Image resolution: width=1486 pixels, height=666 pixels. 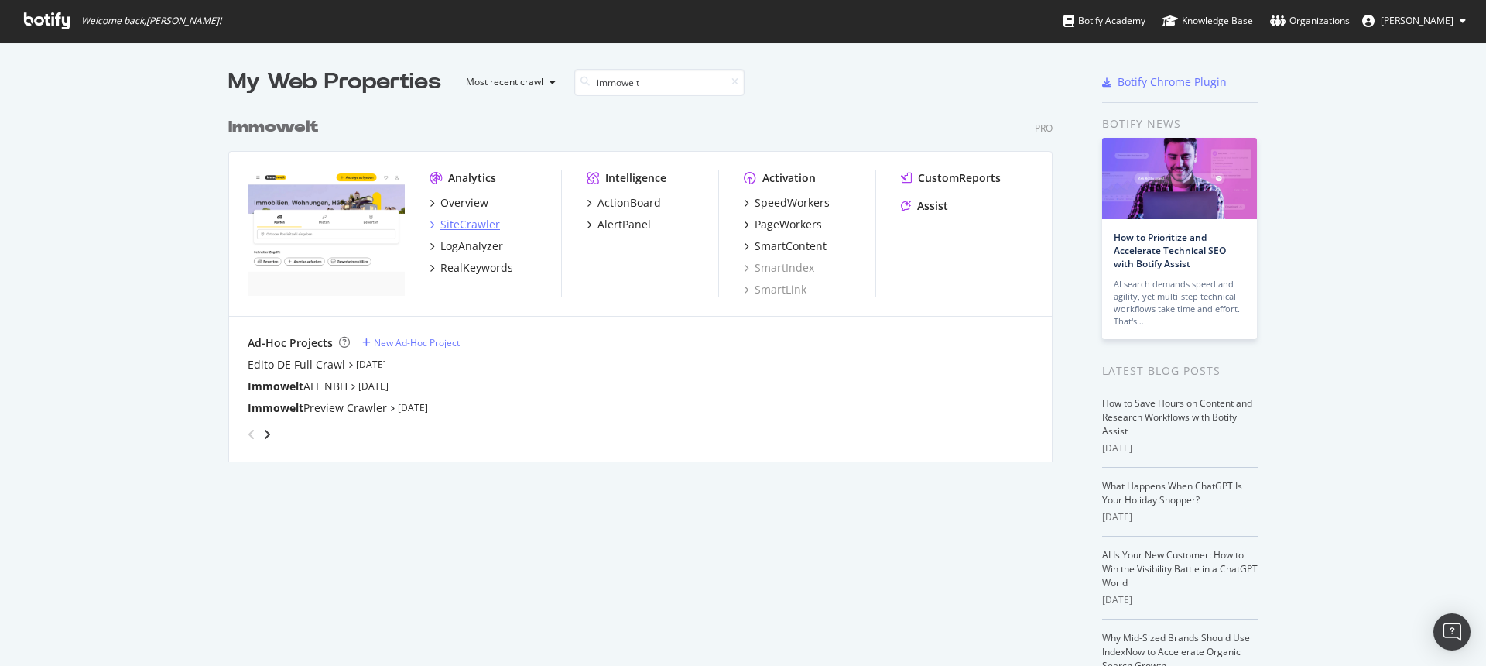 What do you see at coordinates (1104, 21) in the screenshot?
I see `div: Botify Academy` at bounding box center [1104, 21].